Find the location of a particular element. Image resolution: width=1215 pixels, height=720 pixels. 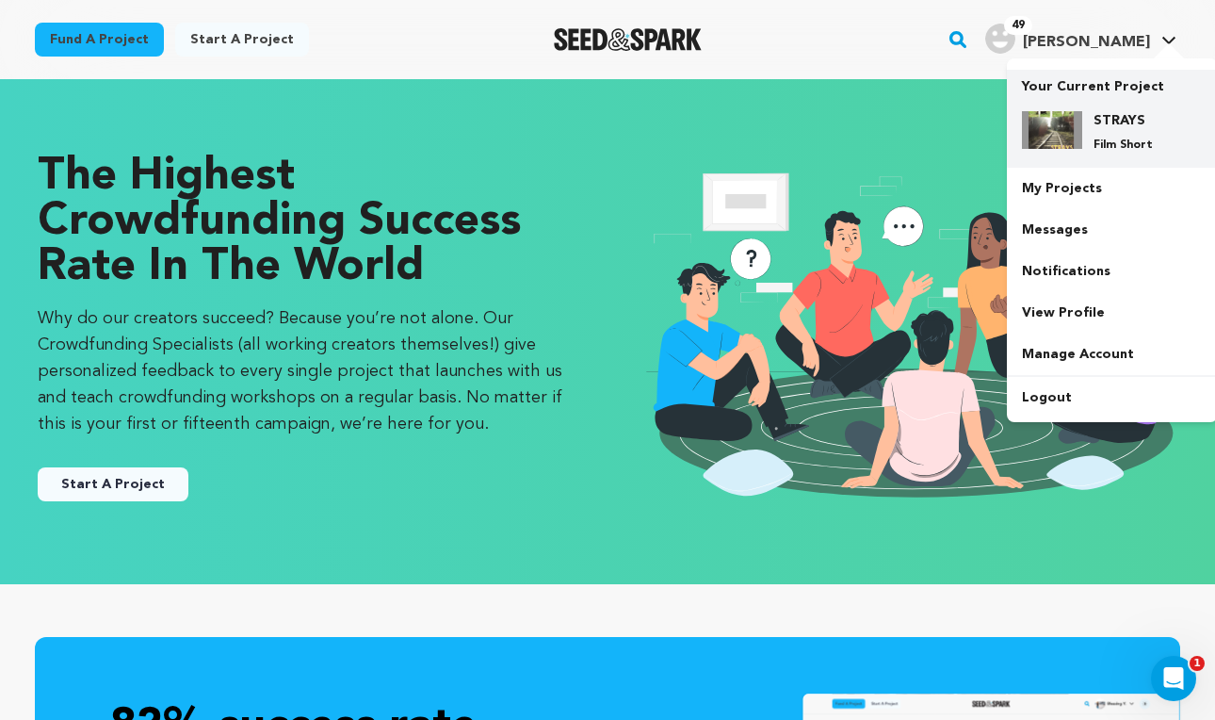

p: Why do our creators succeed? Because you’re not alone. Our Crowdfunding Specialists (all working ... is located at coordinates (303, 371).